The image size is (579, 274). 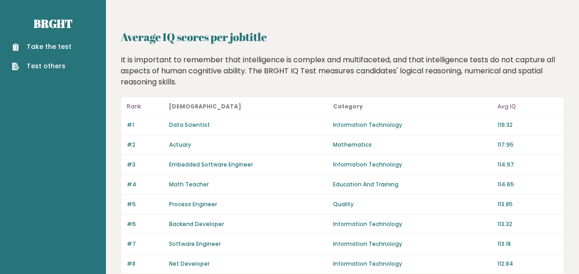 What do you see at coordinates (211, 164) in the screenshot?
I see `a: Embedded Software Engineer` at bounding box center [211, 164].